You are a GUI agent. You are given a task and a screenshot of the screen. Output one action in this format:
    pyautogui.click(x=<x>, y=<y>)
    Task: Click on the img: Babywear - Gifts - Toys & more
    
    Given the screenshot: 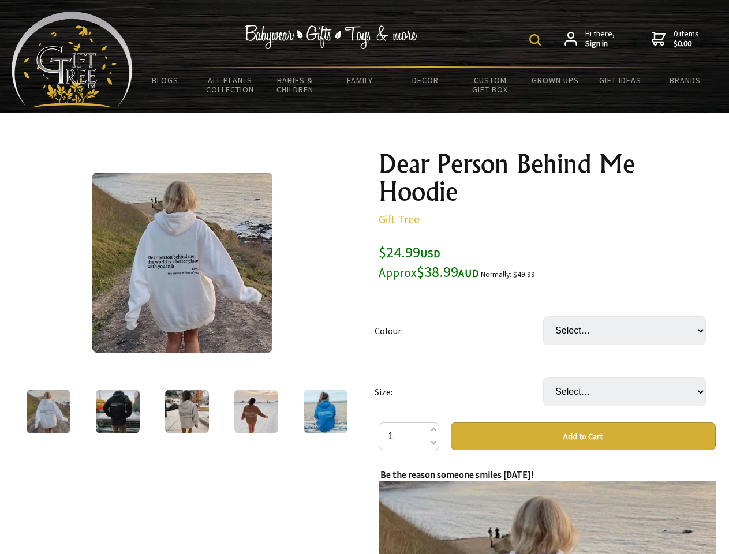 What is the action you would take?
    pyautogui.click(x=331, y=37)
    